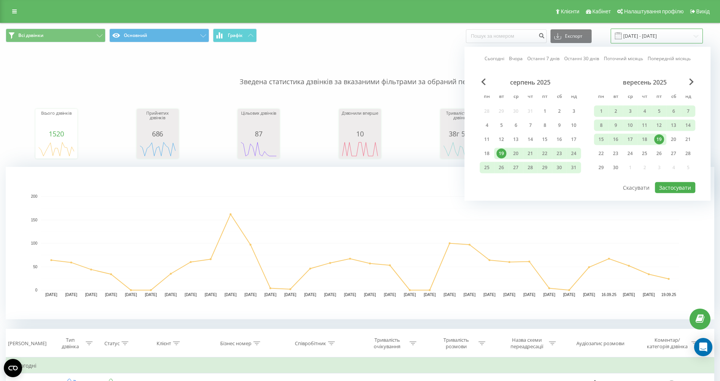 The image size is (720, 381). I want to click on div: 3, so click(630, 111).